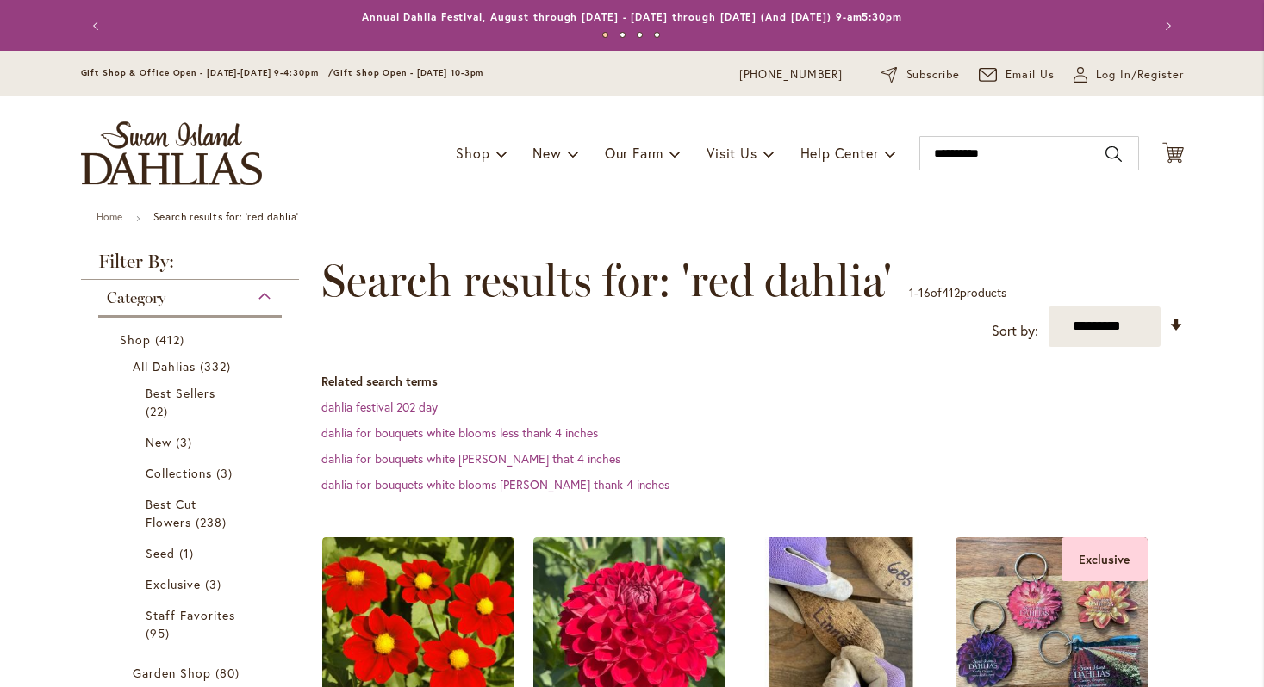 This screenshot has height=687, width=1264. What do you see at coordinates (459, 432) in the screenshot?
I see `a: dahlia for bouquets white blooms less thank 4 inches` at bounding box center [459, 432].